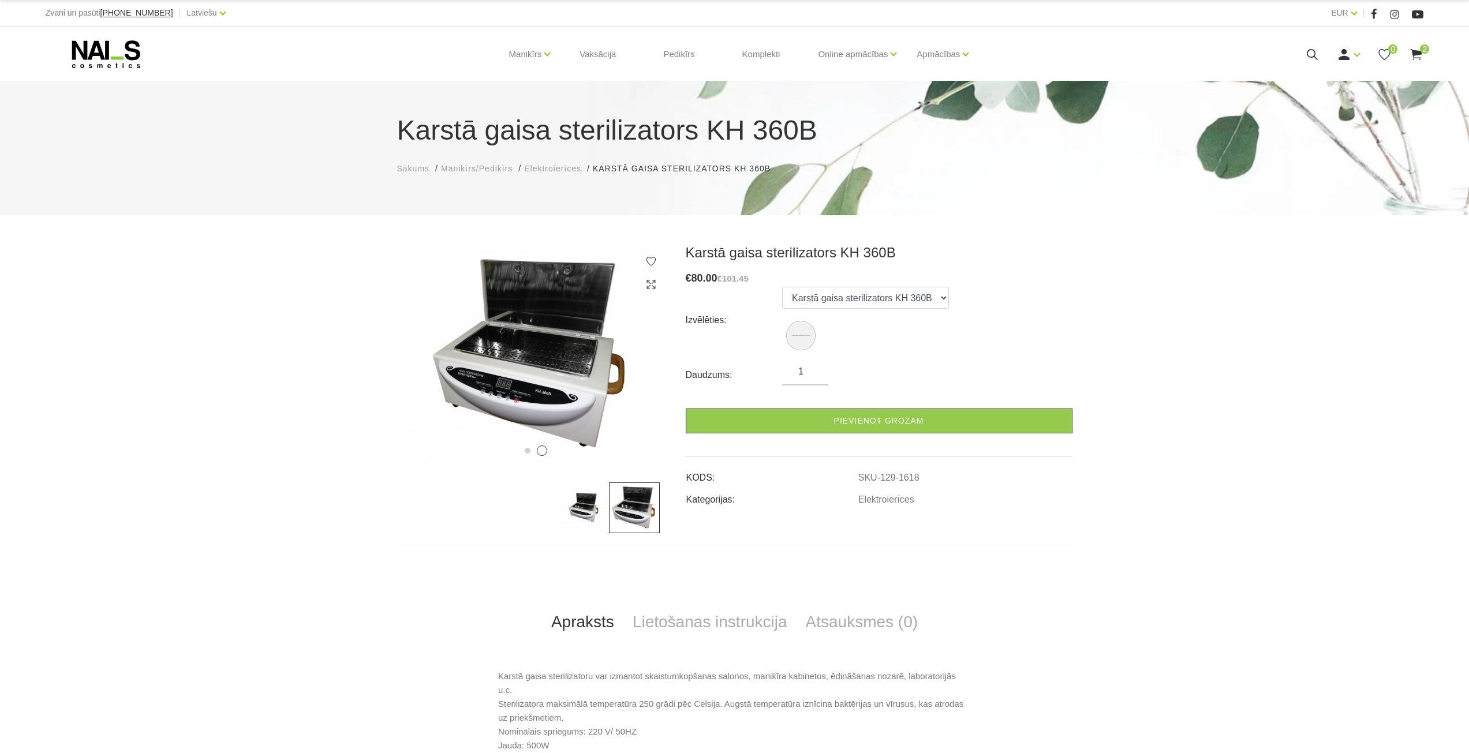  Describe the element at coordinates (800, 335) in the screenshot. I see `img: Karstā gaisa sterilizators KH 360B` at that location.